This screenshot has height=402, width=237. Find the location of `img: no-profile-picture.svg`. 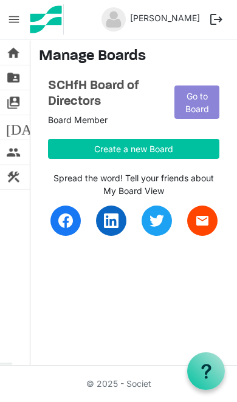

img: no-profile-picture.svg is located at coordinates (114, 19).